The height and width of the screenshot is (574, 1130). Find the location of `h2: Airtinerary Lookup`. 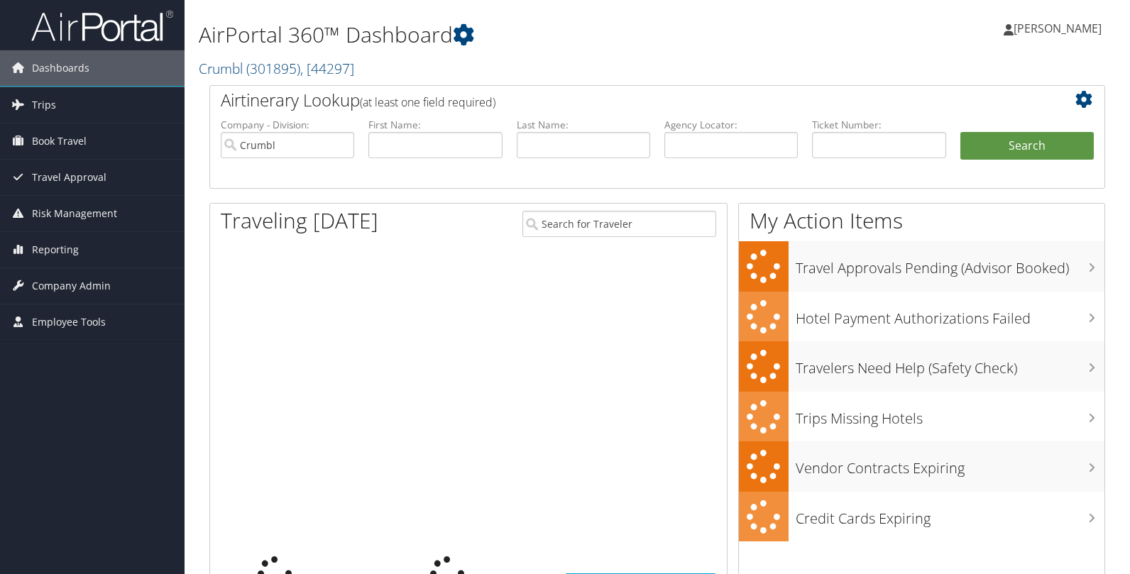

h2: Airtinerary Lookup is located at coordinates (620, 100).